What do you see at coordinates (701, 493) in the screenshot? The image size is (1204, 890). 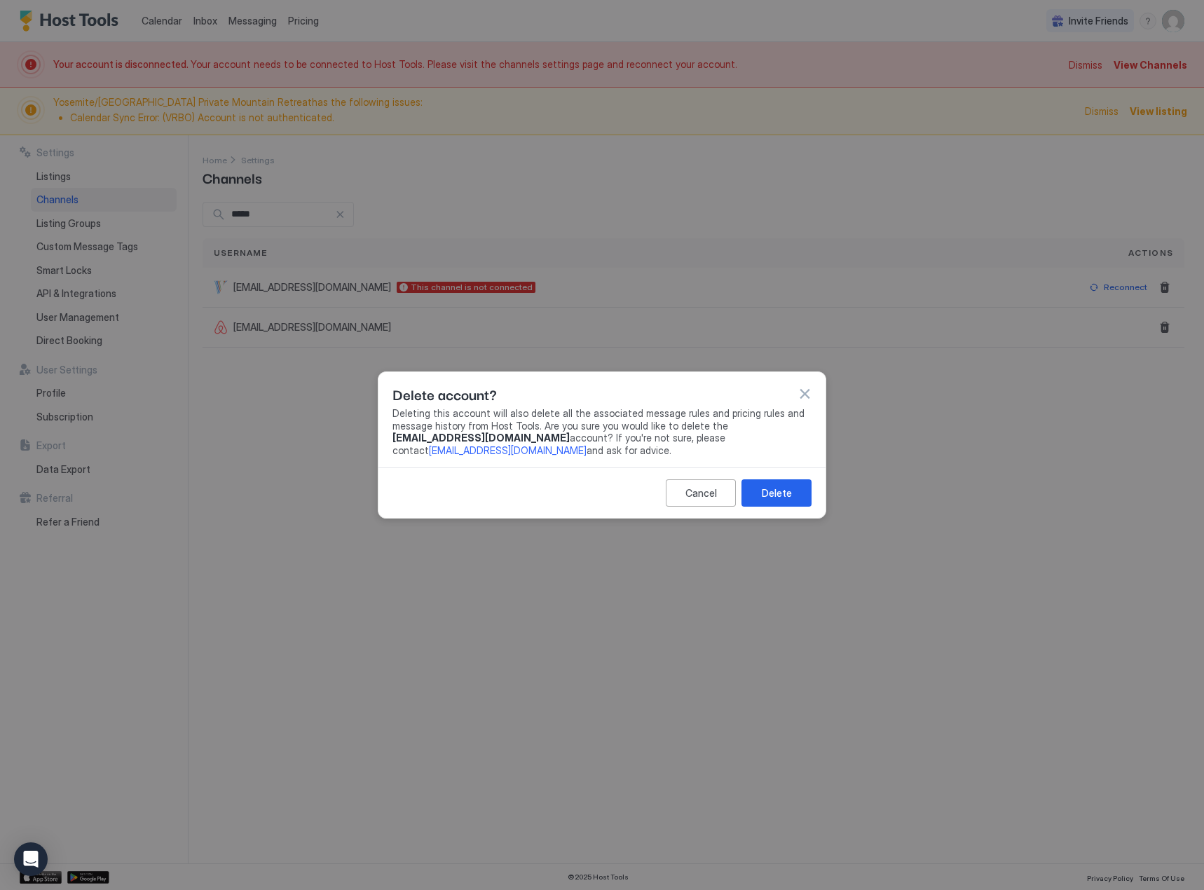 I see `div: Cancel` at bounding box center [701, 493].